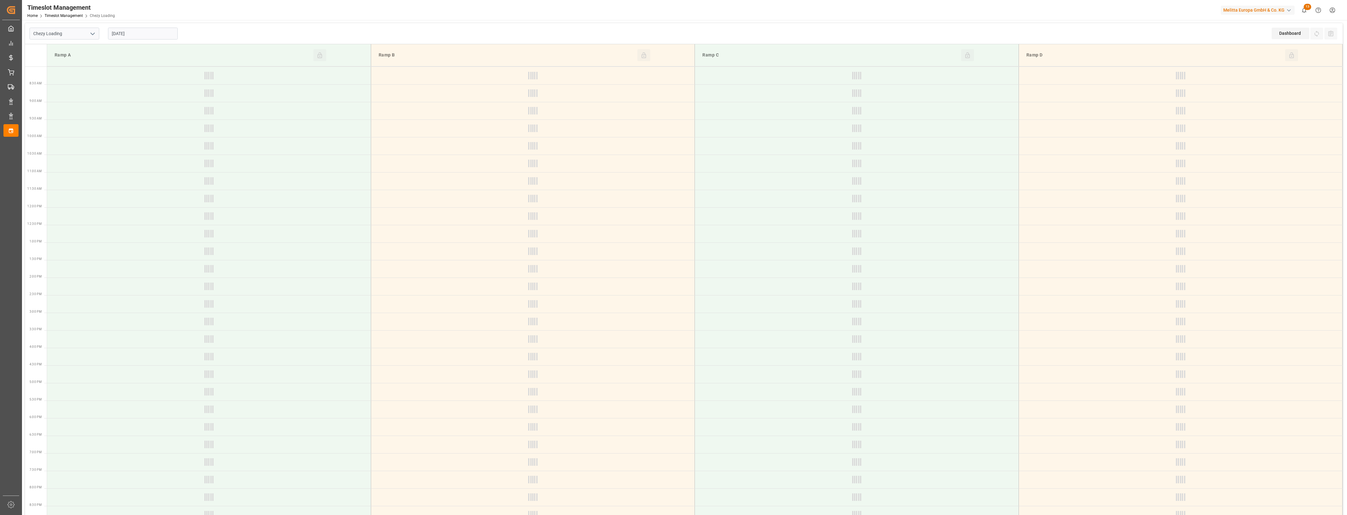  Describe the element at coordinates (92, 34) in the screenshot. I see `button: open menu` at that location.